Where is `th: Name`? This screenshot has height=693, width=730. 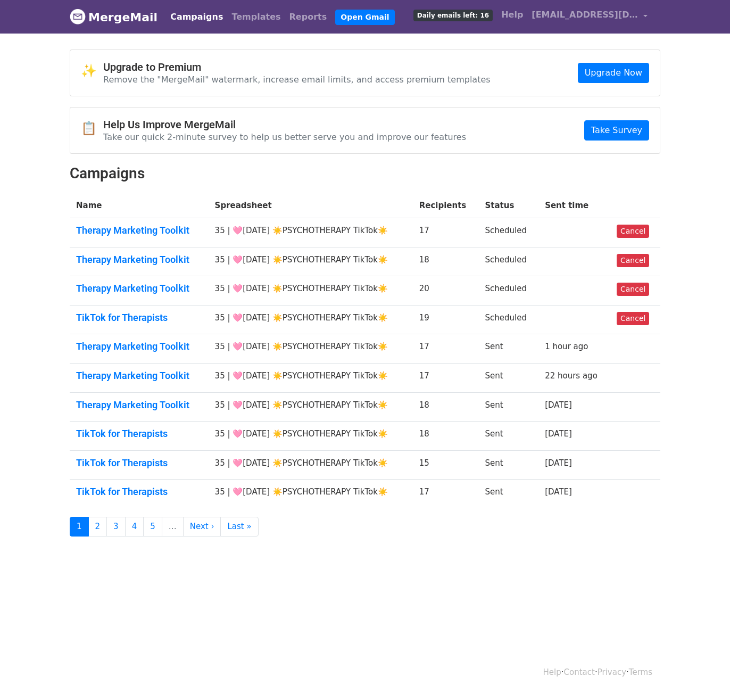 th: Name is located at coordinates (139, 205).